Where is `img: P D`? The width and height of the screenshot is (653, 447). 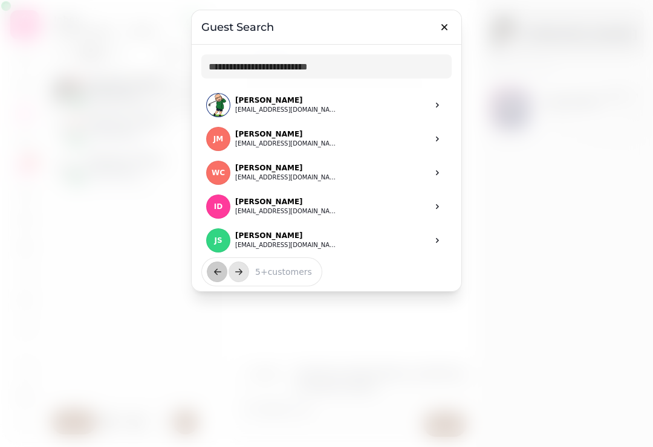 img: P D is located at coordinates (218, 105).